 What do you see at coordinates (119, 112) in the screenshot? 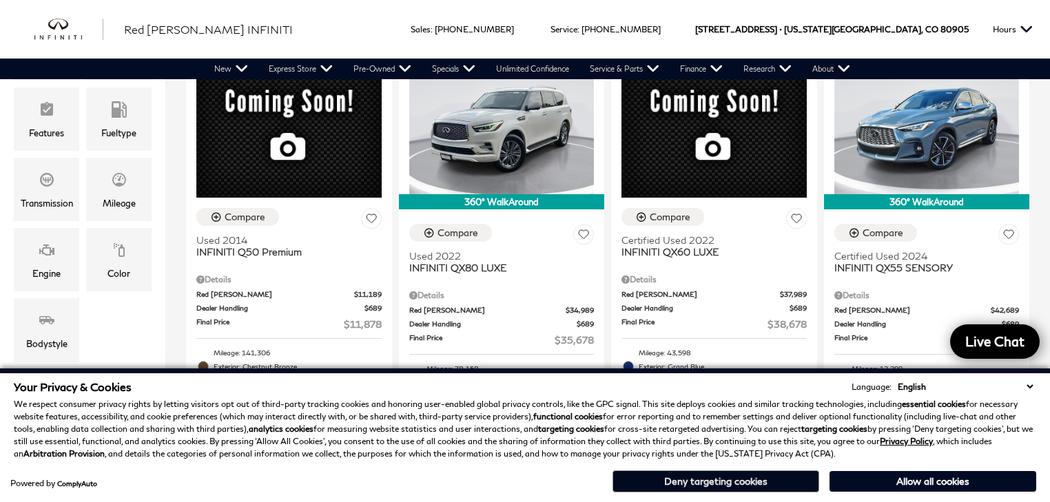
I see `span: Fueltype` at bounding box center [119, 112].